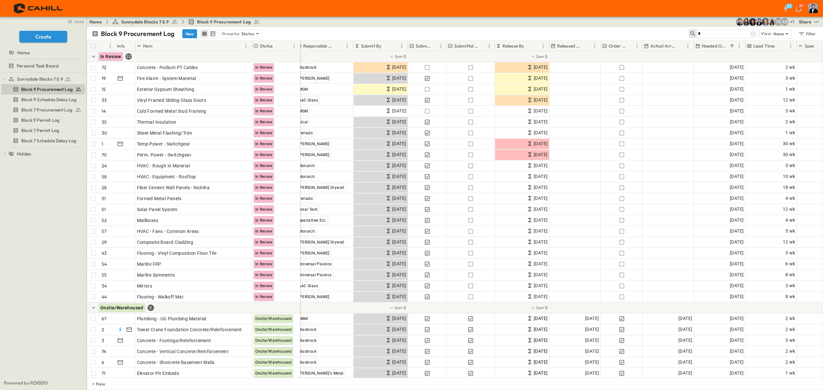 The image size is (823, 390). Describe the element at coordinates (104, 232) in the screenshot. I see `p: 57` at that location.